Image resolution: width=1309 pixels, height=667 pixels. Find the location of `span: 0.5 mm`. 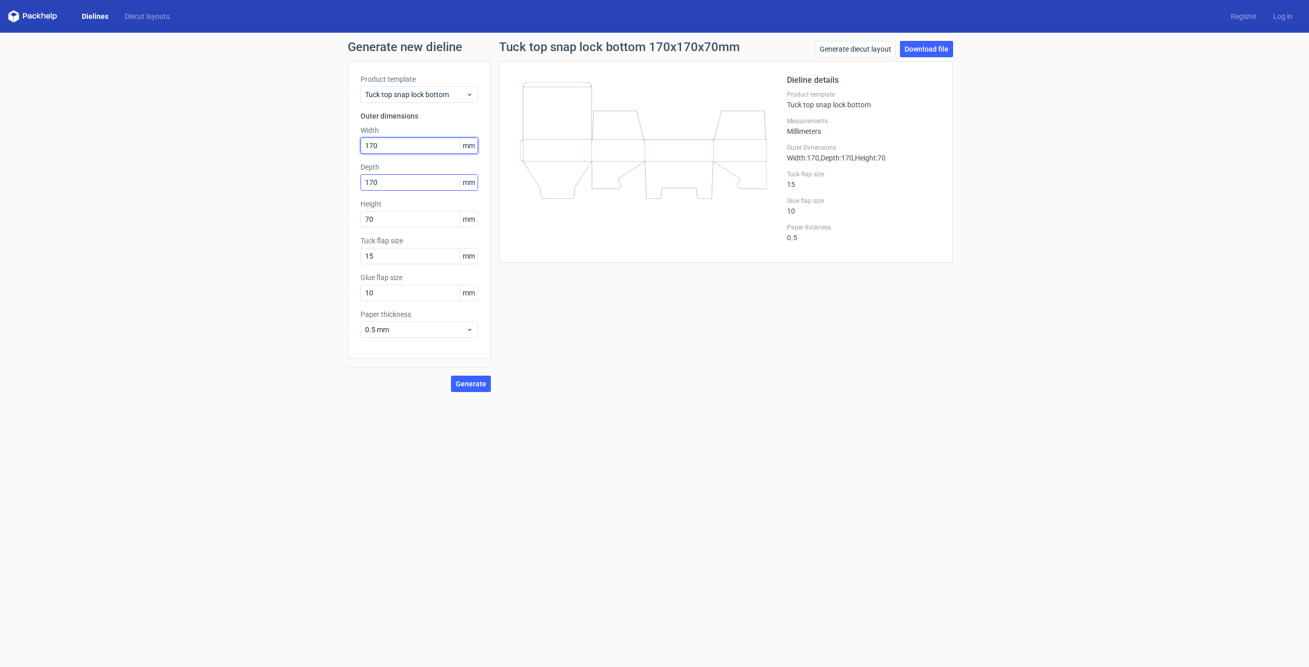

span: 0.5 mm is located at coordinates (415, 330).